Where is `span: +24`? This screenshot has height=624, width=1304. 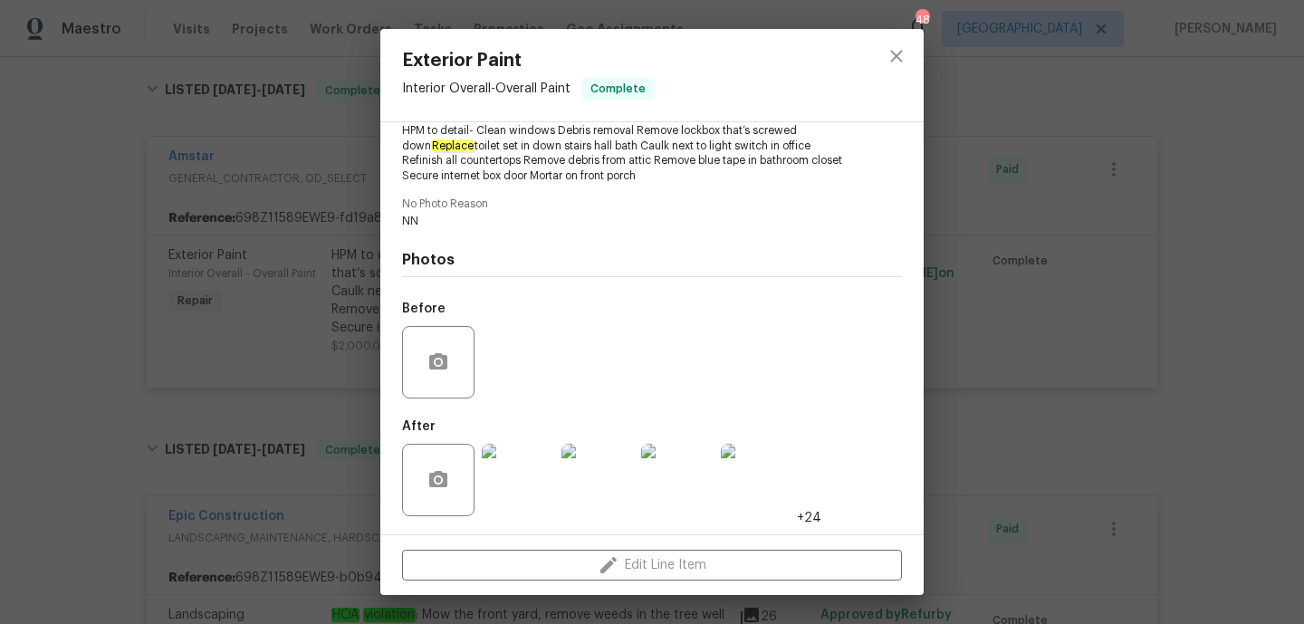
span: +24 is located at coordinates (808, 518).